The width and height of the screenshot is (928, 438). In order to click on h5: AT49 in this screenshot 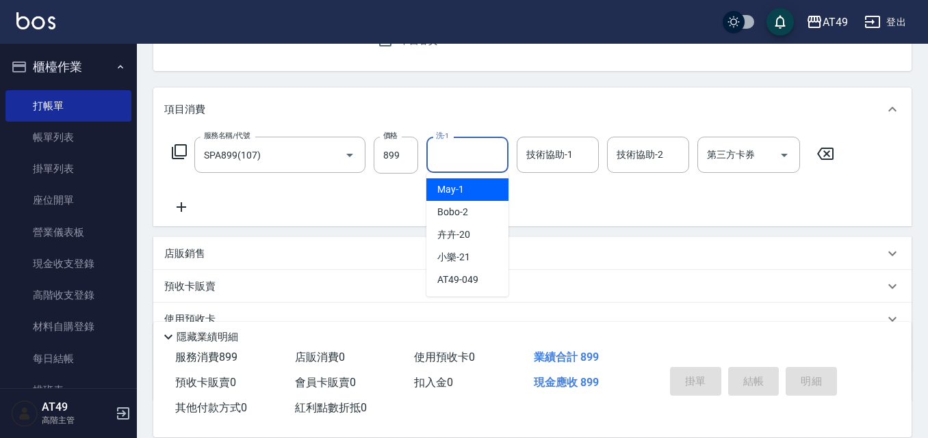, I will do `click(77, 408)`.